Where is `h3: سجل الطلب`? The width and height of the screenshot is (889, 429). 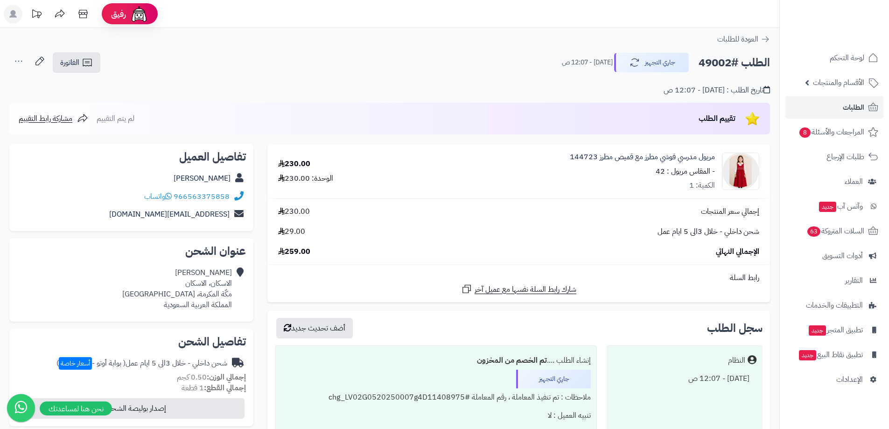 h3: سجل الطلب is located at coordinates (734, 328).